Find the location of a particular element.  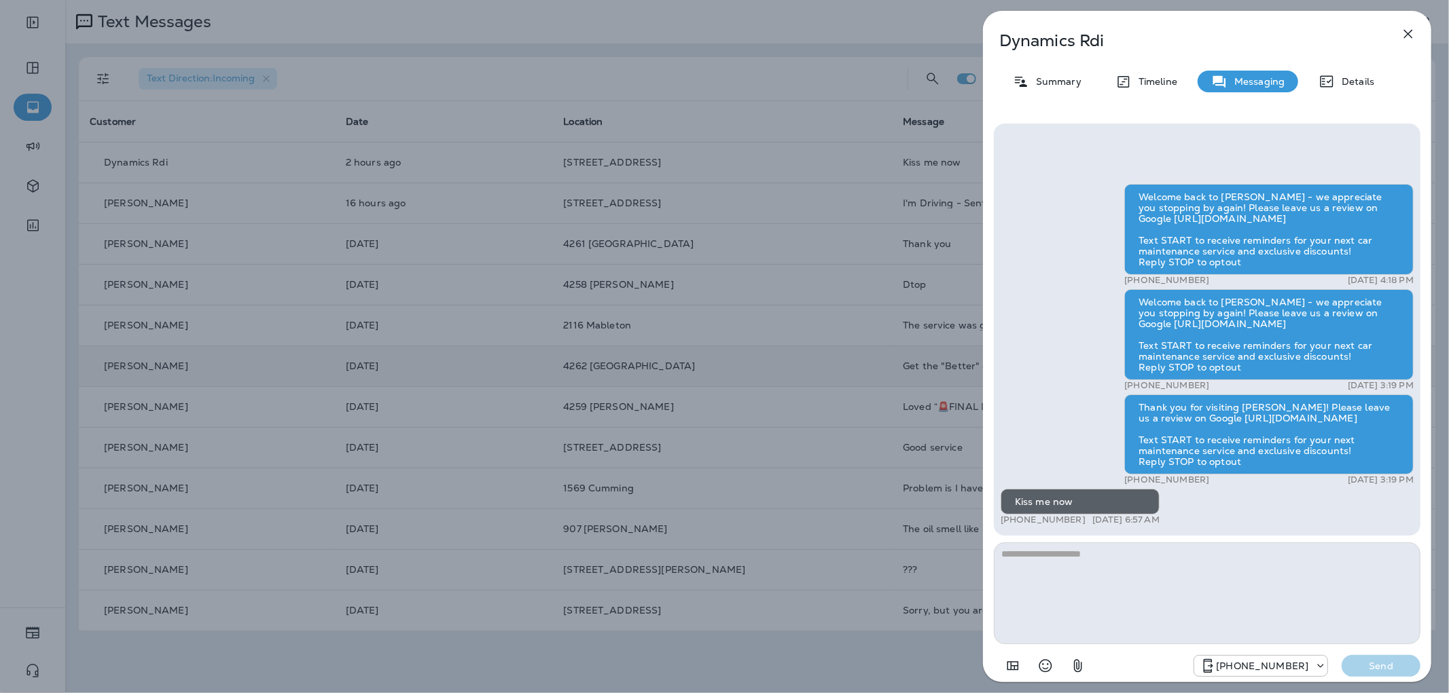

p: Summary is located at coordinates (1055, 81).